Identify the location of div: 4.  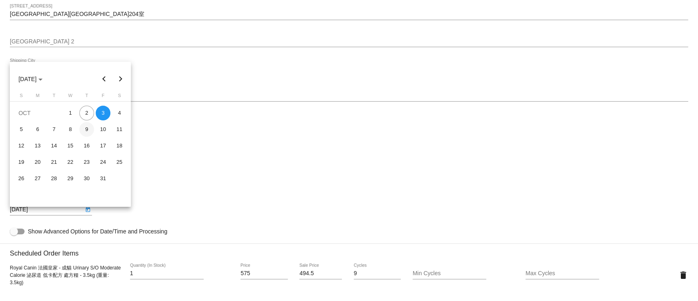
(119, 113).